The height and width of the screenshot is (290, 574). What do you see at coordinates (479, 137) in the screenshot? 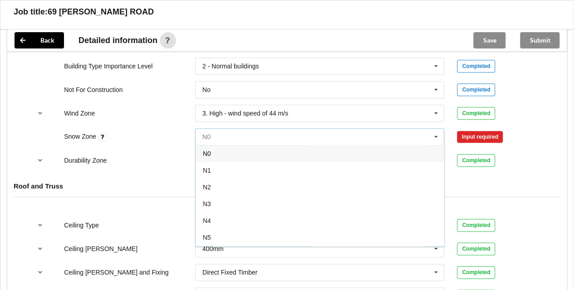
I see `div: Input required` at bounding box center [479, 137].